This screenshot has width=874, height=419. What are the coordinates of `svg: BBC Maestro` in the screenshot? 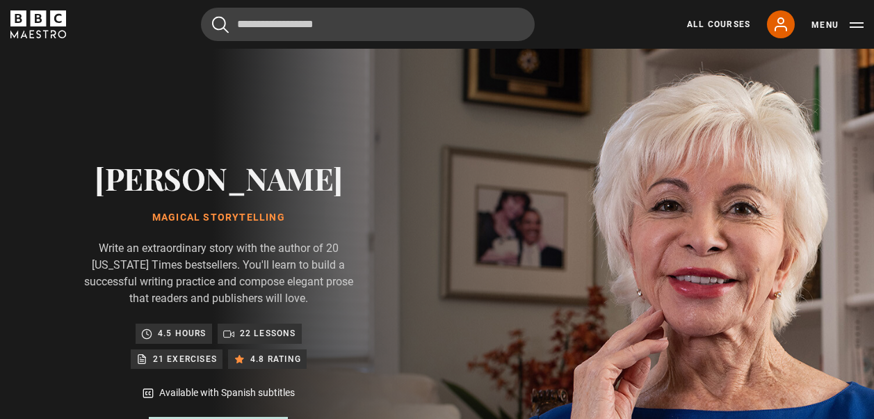 It's located at (38, 24).